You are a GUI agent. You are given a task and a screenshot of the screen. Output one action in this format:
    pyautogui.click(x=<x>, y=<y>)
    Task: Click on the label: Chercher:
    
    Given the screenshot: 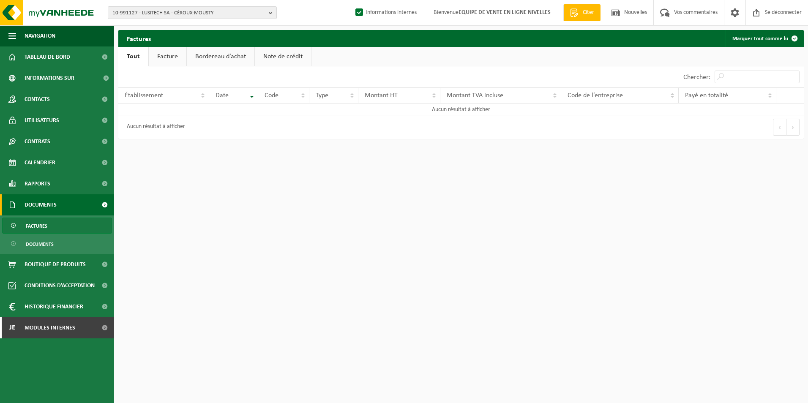 What is the action you would take?
    pyautogui.click(x=697, y=77)
    